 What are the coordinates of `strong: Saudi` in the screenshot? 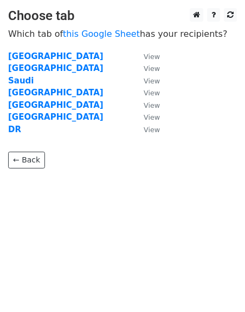 It's located at (21, 81).